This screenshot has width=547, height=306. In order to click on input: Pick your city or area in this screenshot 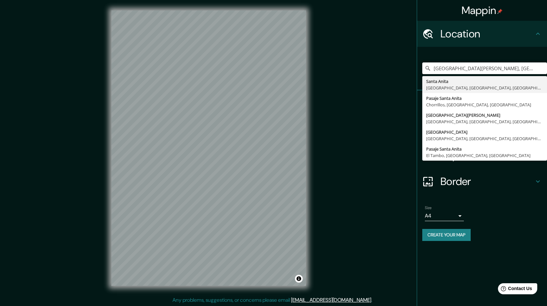, I will do `click(484, 68)`.